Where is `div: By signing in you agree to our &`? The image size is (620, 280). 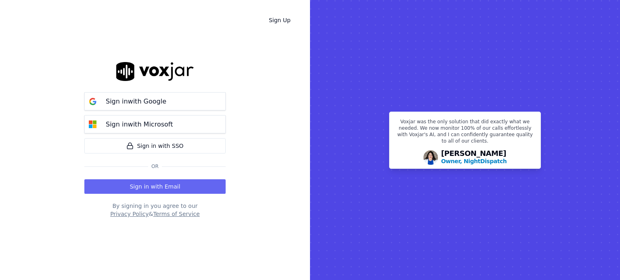
div: By signing in you agree to our & is located at coordinates (155, 210).